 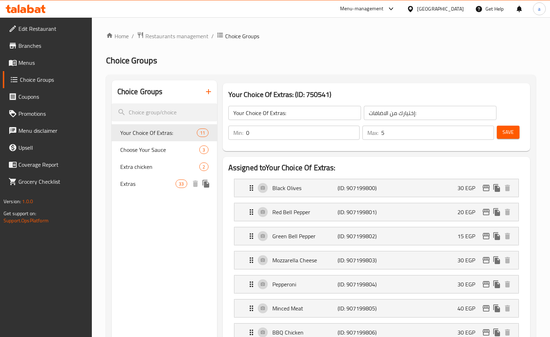 I want to click on span: 11, so click(x=202, y=133).